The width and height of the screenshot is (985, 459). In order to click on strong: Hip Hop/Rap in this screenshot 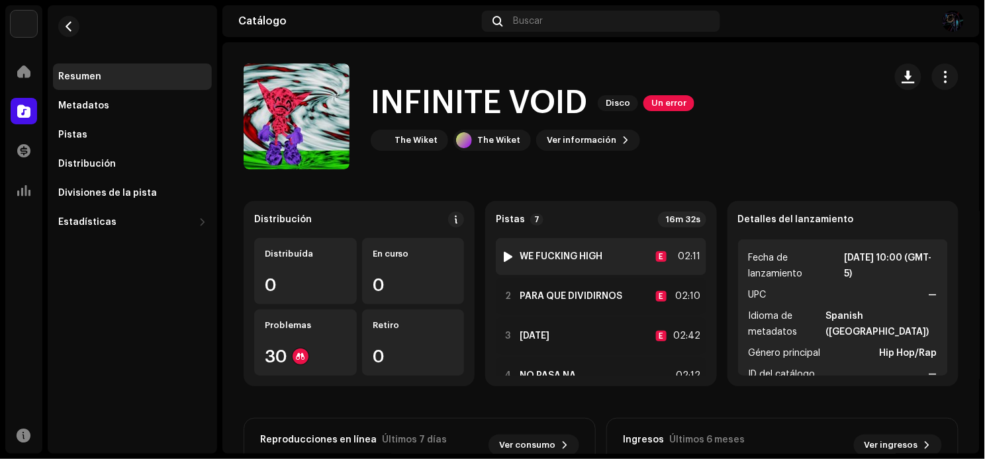, I will do `click(908, 353)`.